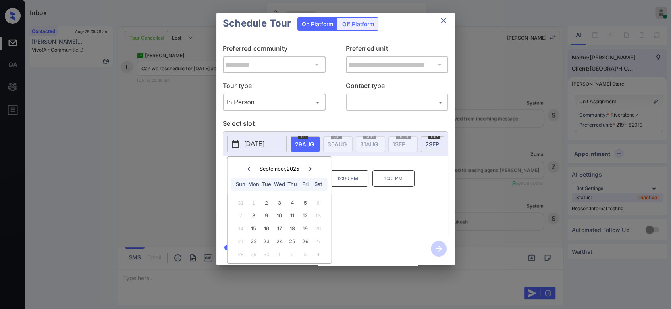  Describe the element at coordinates (335, 125) in the screenshot. I see `p: Select slot` at that location.